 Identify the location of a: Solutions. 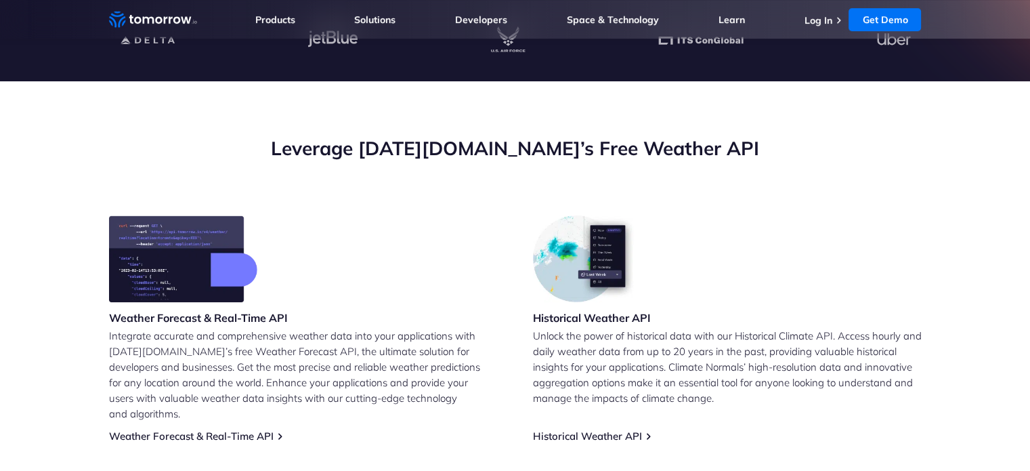
(374, 20).